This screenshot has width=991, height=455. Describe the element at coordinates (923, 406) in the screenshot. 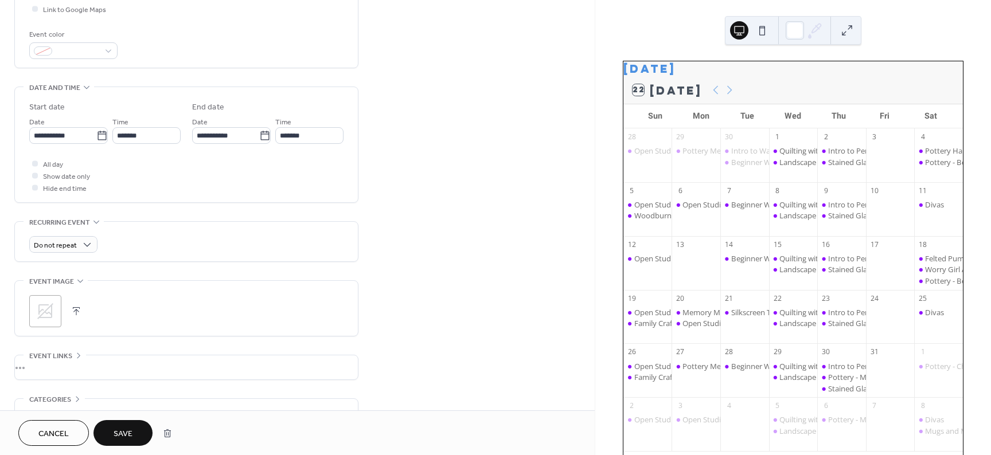

I see `div: 8` at that location.